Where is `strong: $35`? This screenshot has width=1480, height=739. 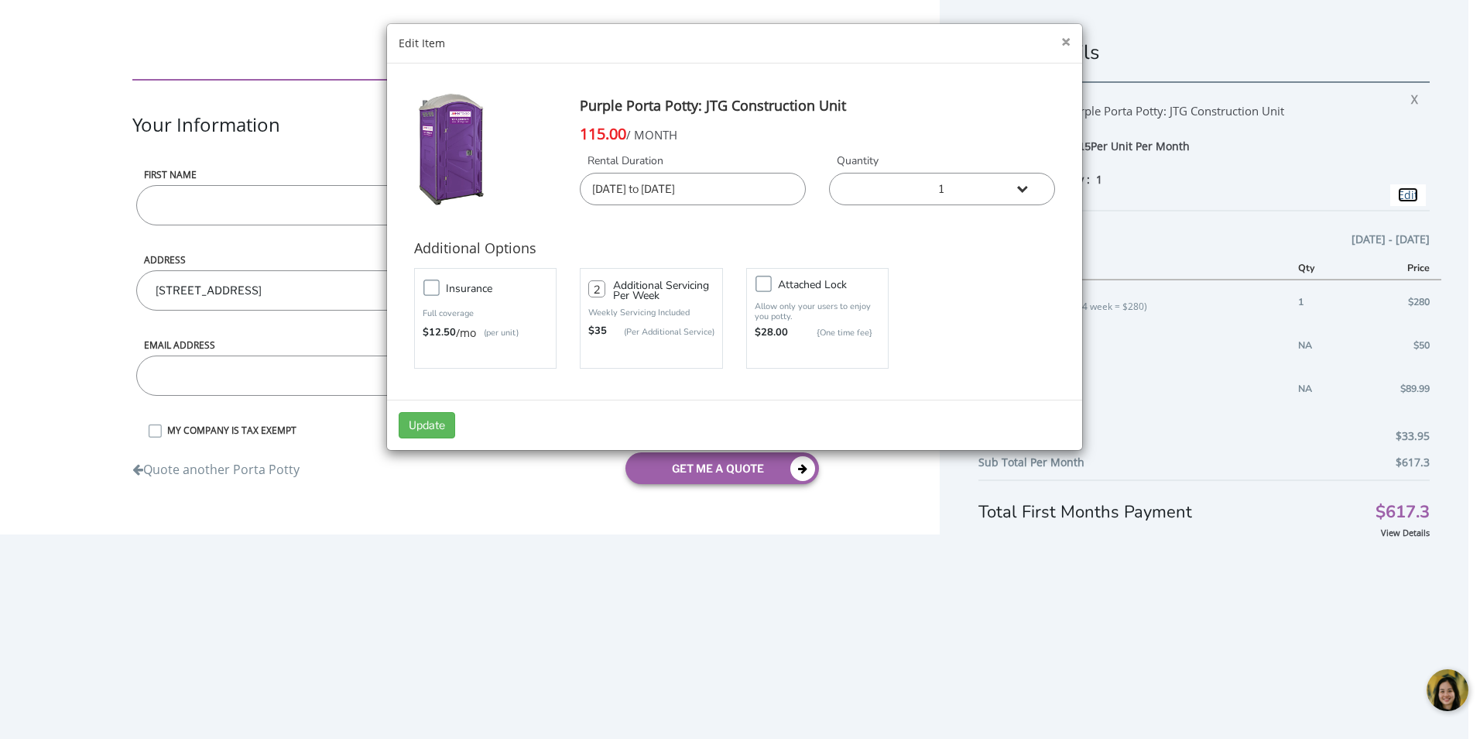
strong: $35 is located at coordinates (598, 331).